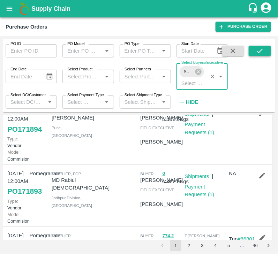 The width and height of the screenshot is (278, 254). Describe the element at coordinates (138, 69) in the screenshot. I see `label: Select Partners` at that location.